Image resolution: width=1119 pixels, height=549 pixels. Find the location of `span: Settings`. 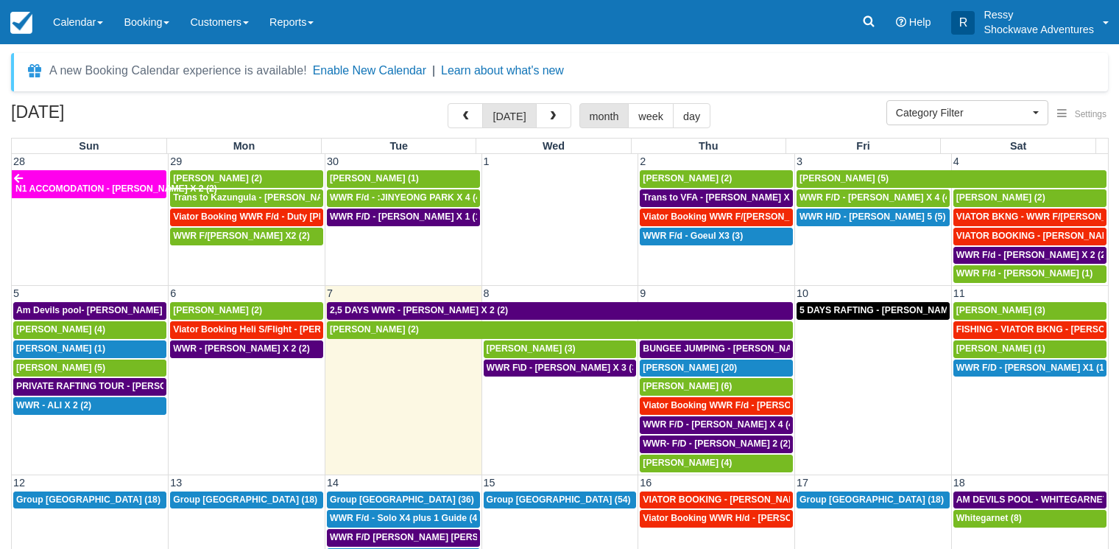

span: Settings is located at coordinates (1091, 114).